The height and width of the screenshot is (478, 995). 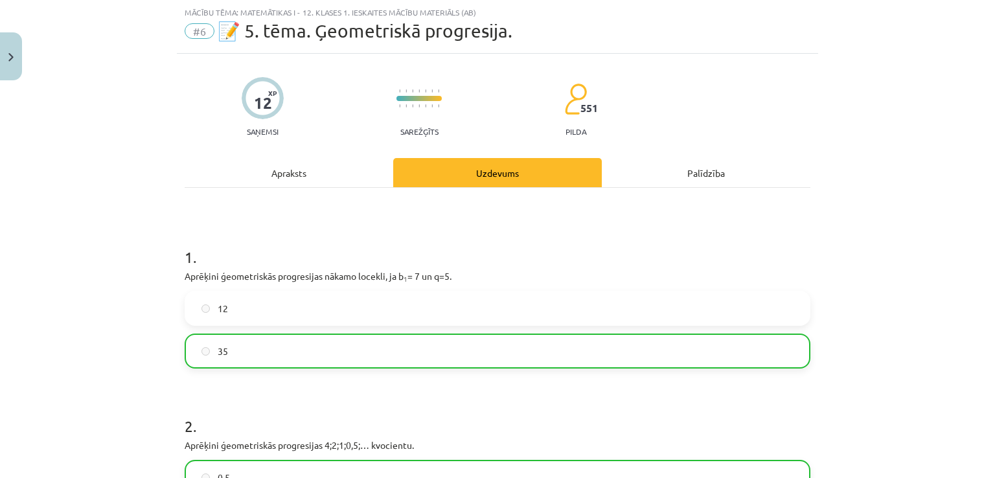 What do you see at coordinates (498, 246) in the screenshot?
I see `h1: 1 .` at bounding box center [498, 246].